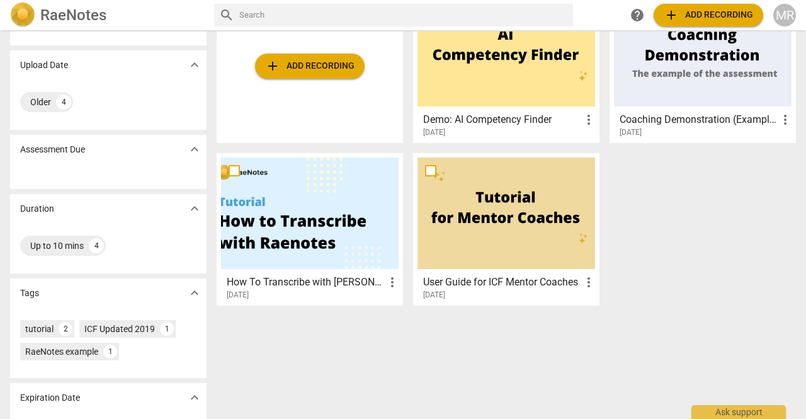 This screenshot has height=419, width=806. I want to click on a: Help, so click(637, 15).